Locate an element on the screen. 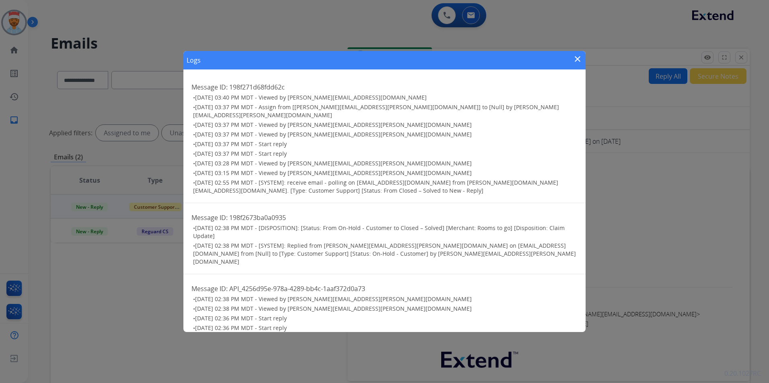 Image resolution: width=769 pixels, height=383 pixels. mat-icon: close is located at coordinates (577, 59).